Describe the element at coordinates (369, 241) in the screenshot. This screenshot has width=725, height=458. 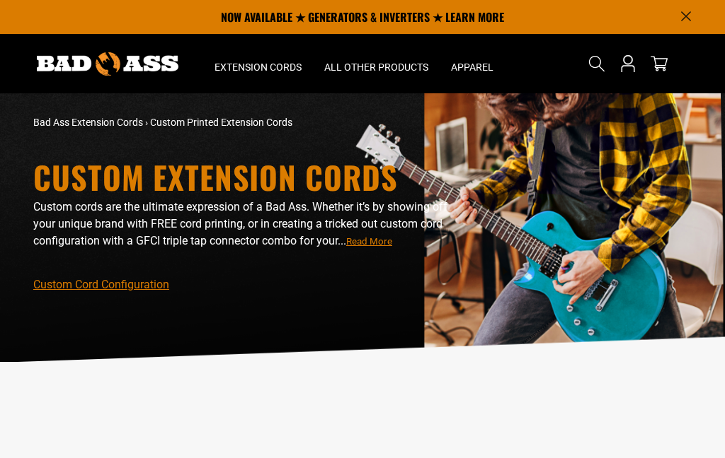
I see `span: Read More` at that location.